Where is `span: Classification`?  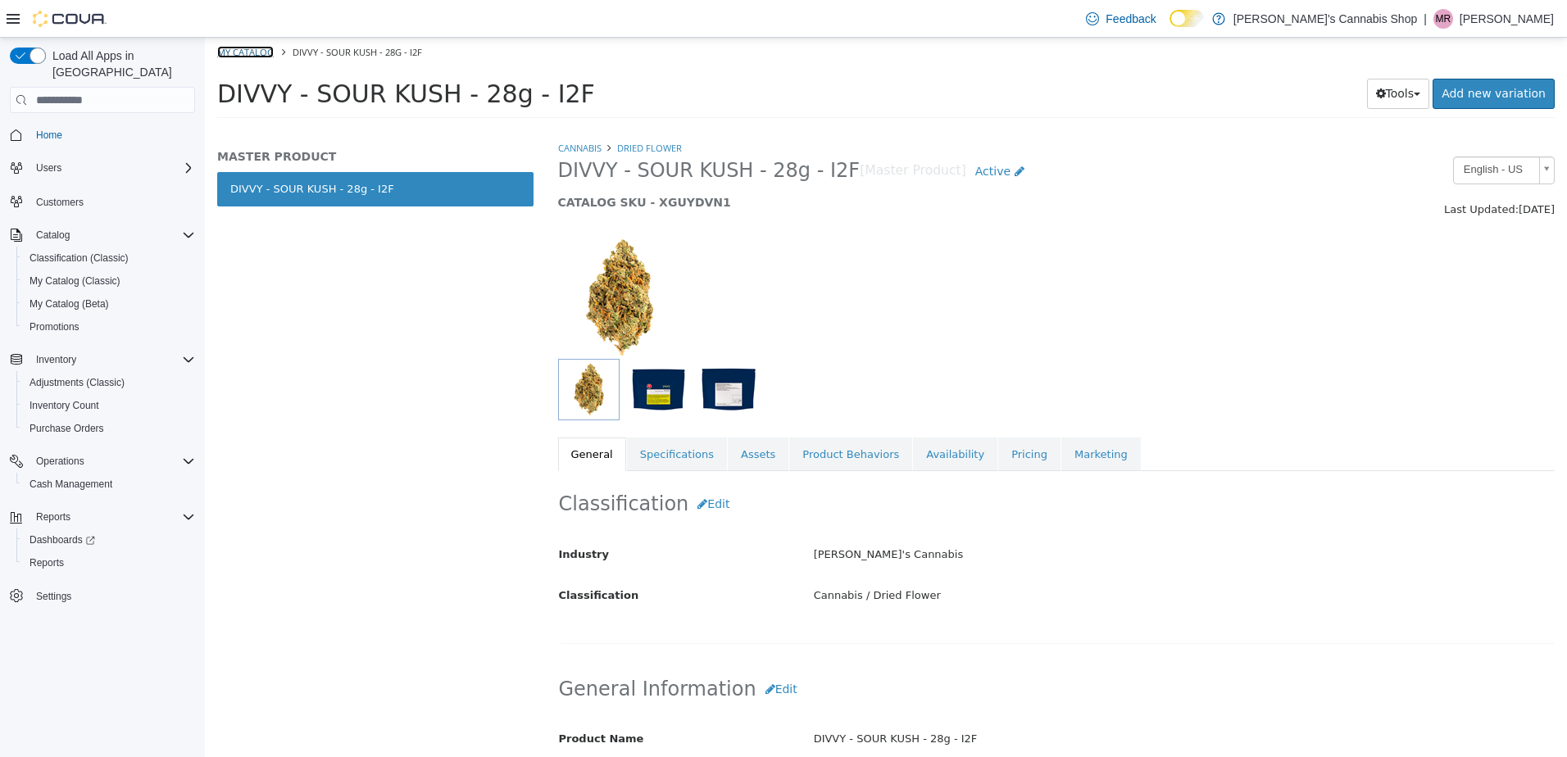
span: Classification is located at coordinates (394, 557).